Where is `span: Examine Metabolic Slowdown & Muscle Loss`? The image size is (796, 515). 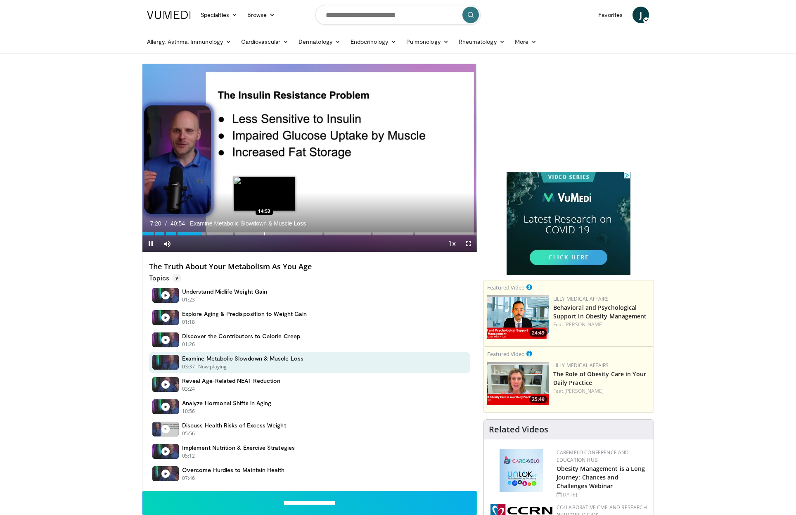 span: Examine Metabolic Slowdown & Muscle Loss is located at coordinates (248, 223).